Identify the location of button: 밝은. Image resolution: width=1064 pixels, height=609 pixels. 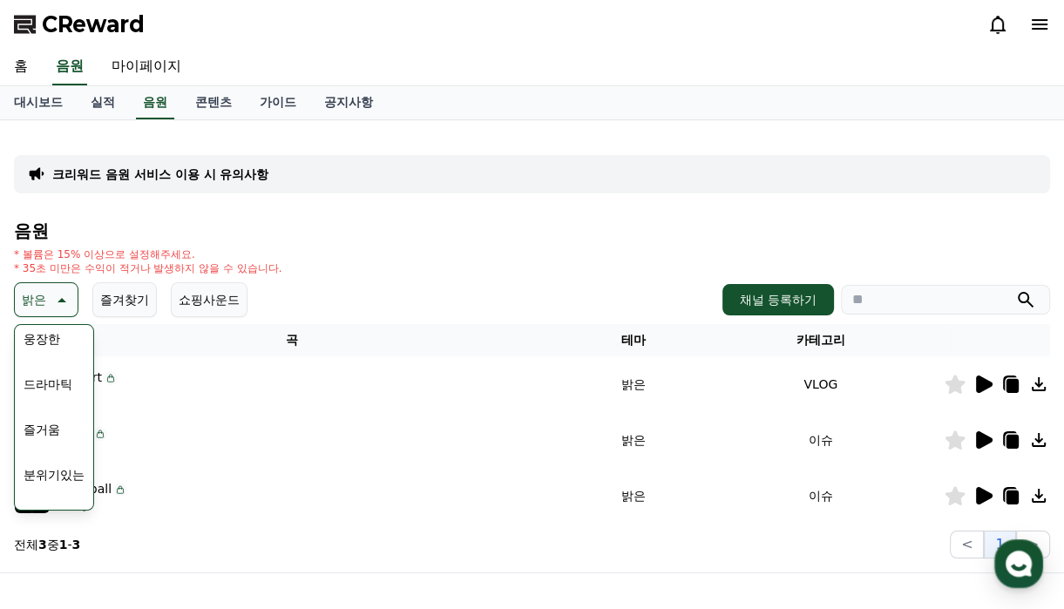
(46, 300).